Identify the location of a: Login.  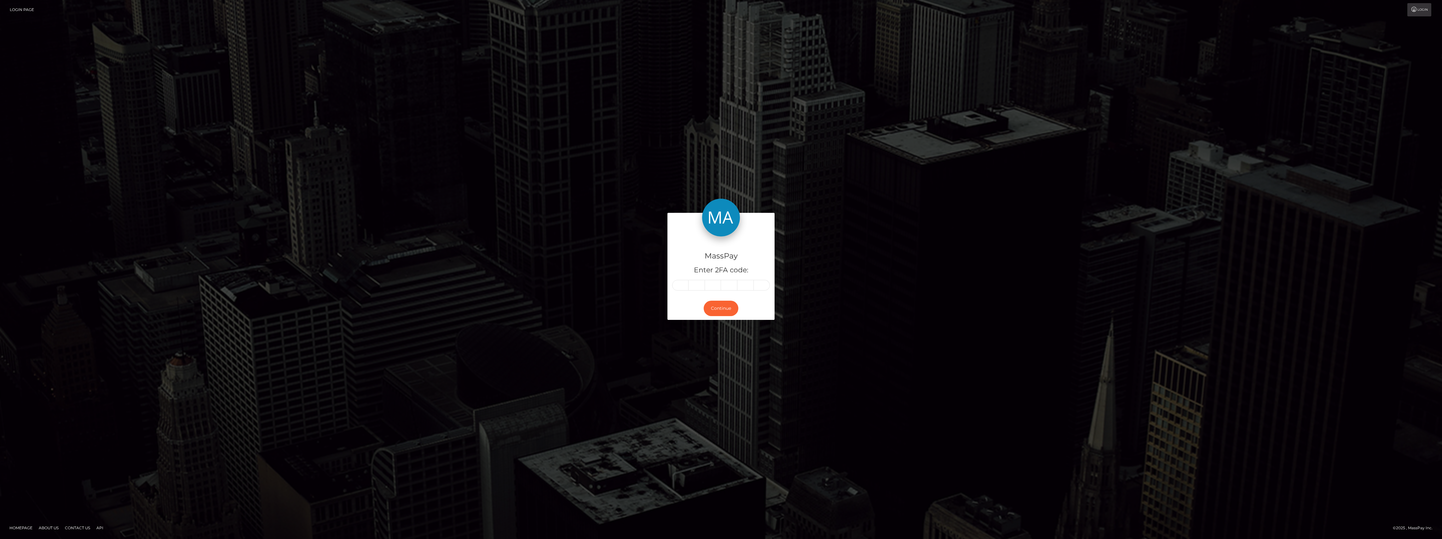
(1419, 10).